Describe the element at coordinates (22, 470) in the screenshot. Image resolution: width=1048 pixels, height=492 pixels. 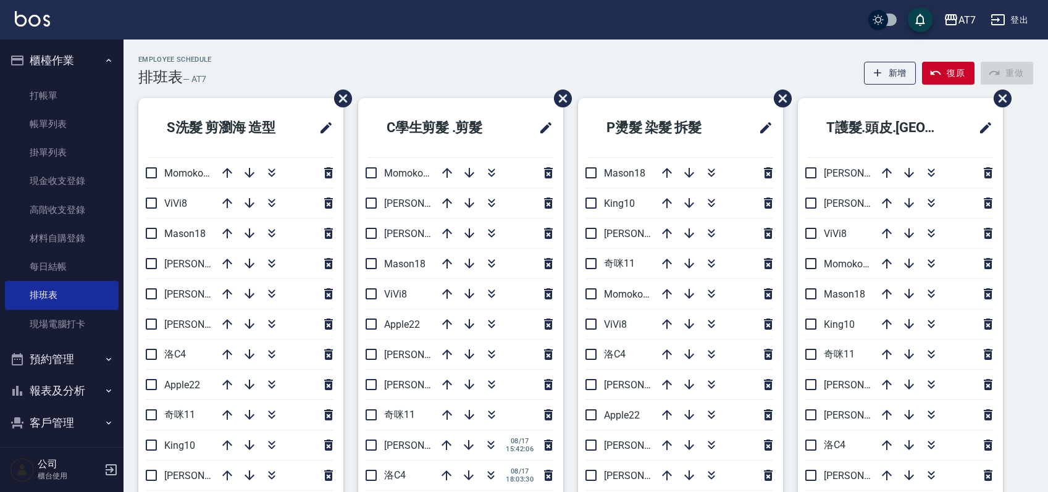
I see `img: Person` at that location.